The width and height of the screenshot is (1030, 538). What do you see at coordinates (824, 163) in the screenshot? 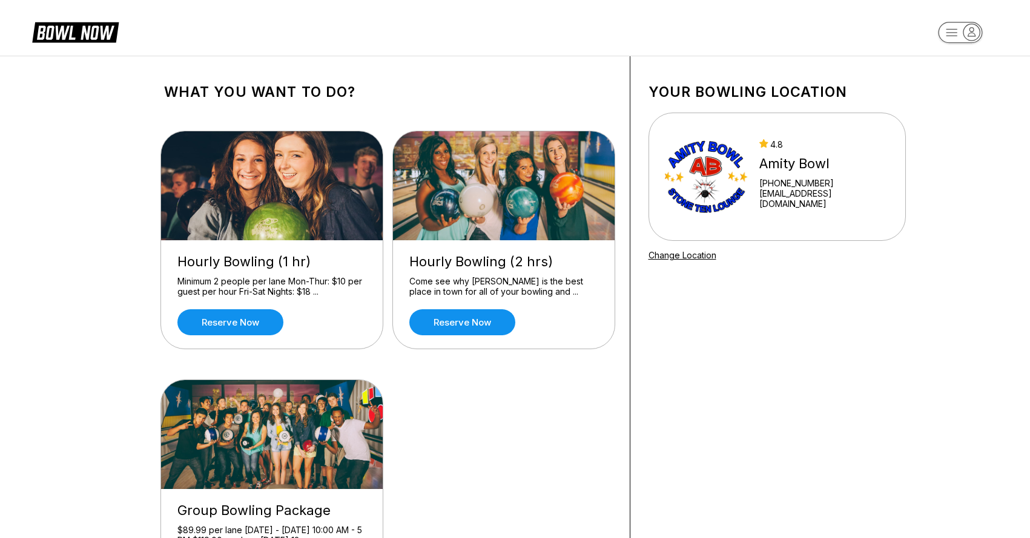
I see `div: Amity Bowl` at bounding box center [824, 163].